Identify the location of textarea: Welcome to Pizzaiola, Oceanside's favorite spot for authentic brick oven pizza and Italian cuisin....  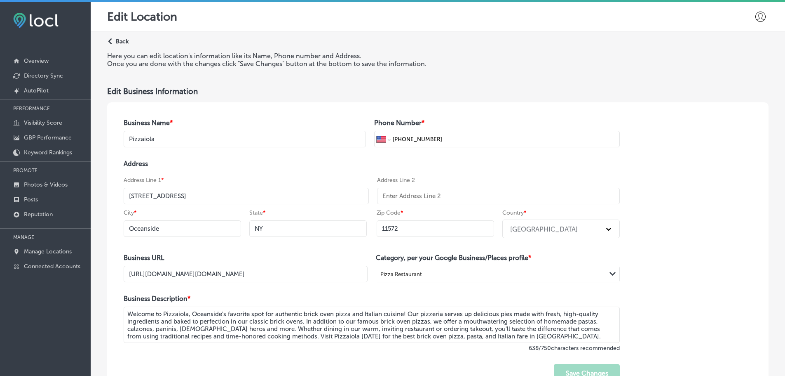
(372, 324).